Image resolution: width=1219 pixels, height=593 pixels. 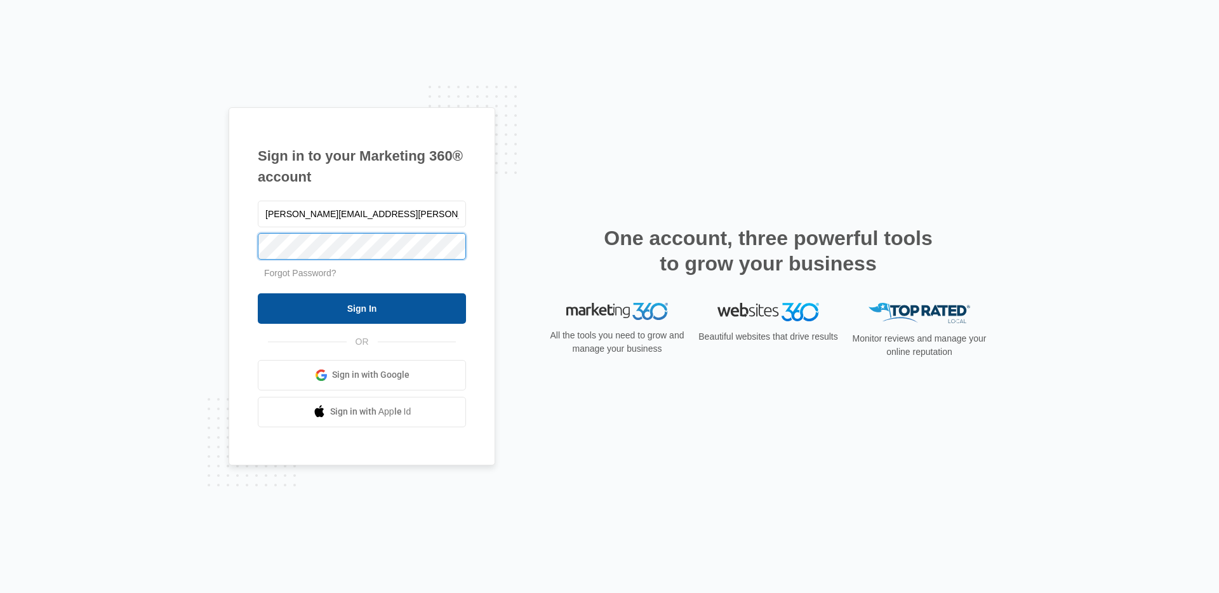 I want to click on img: Marketing 360, so click(x=617, y=312).